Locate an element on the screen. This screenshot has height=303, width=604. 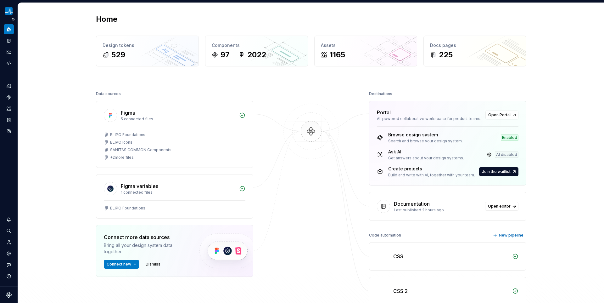
a: Design tokens is located at coordinates (9, 86).